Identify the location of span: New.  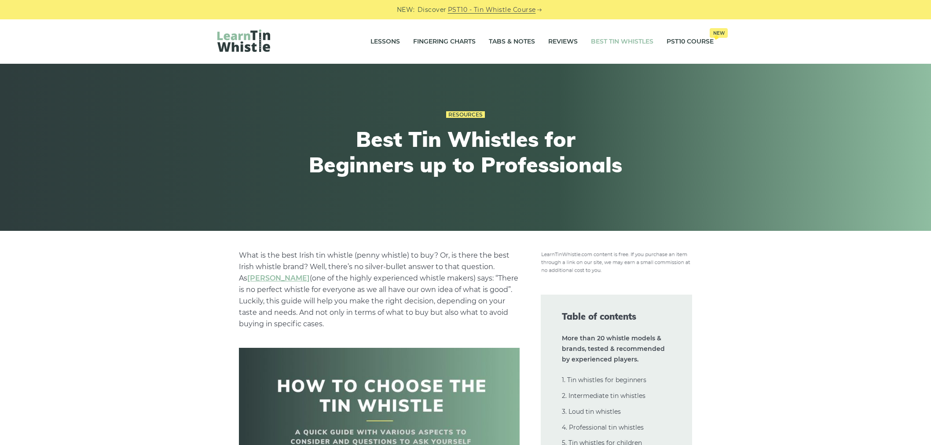
(718, 33).